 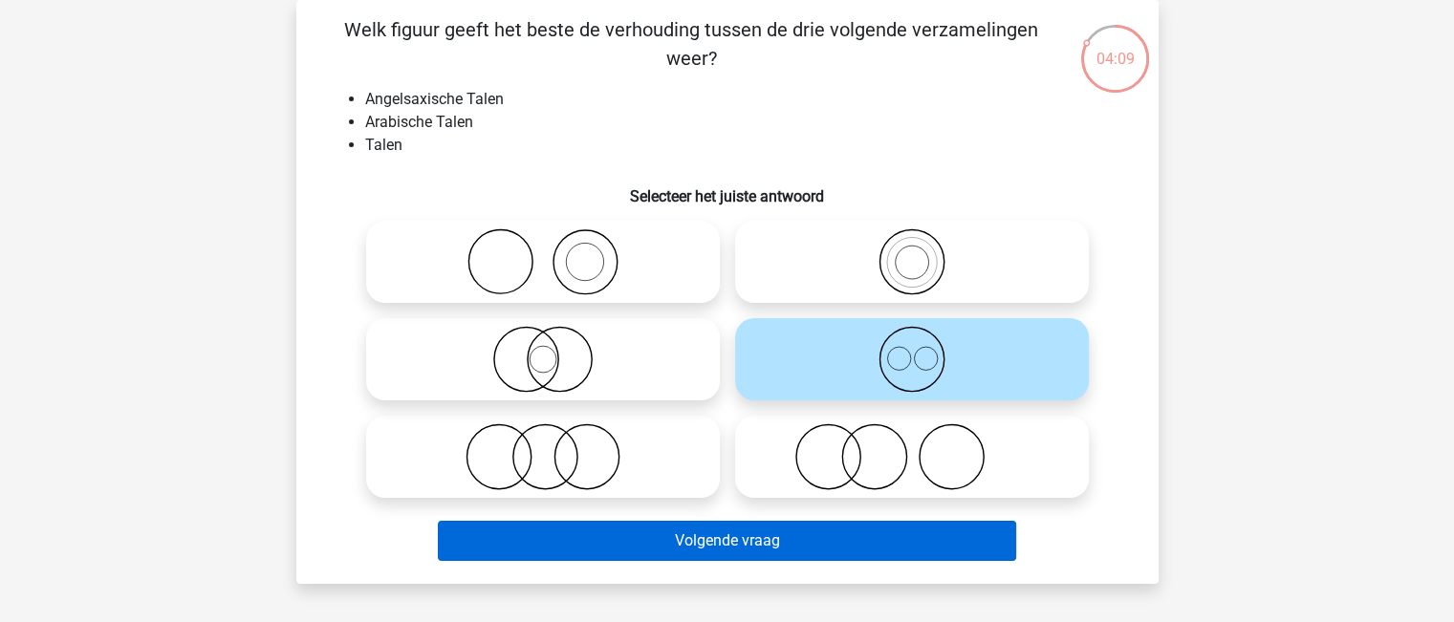 I want to click on button: Volgende vraag, so click(x=727, y=541).